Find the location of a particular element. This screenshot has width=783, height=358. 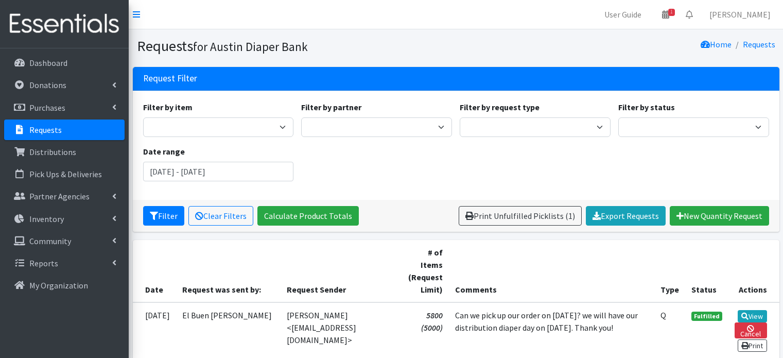

a: Pick Ups & Deliveries is located at coordinates (64, 174).